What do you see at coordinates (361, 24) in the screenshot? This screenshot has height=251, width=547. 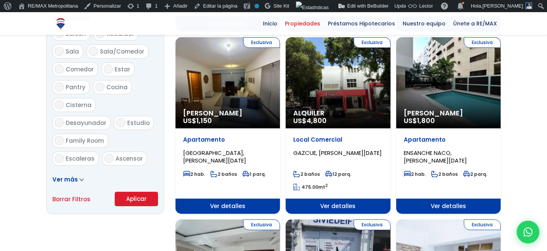 I see `a: Préstamos Hipotecarios` at bounding box center [361, 24].